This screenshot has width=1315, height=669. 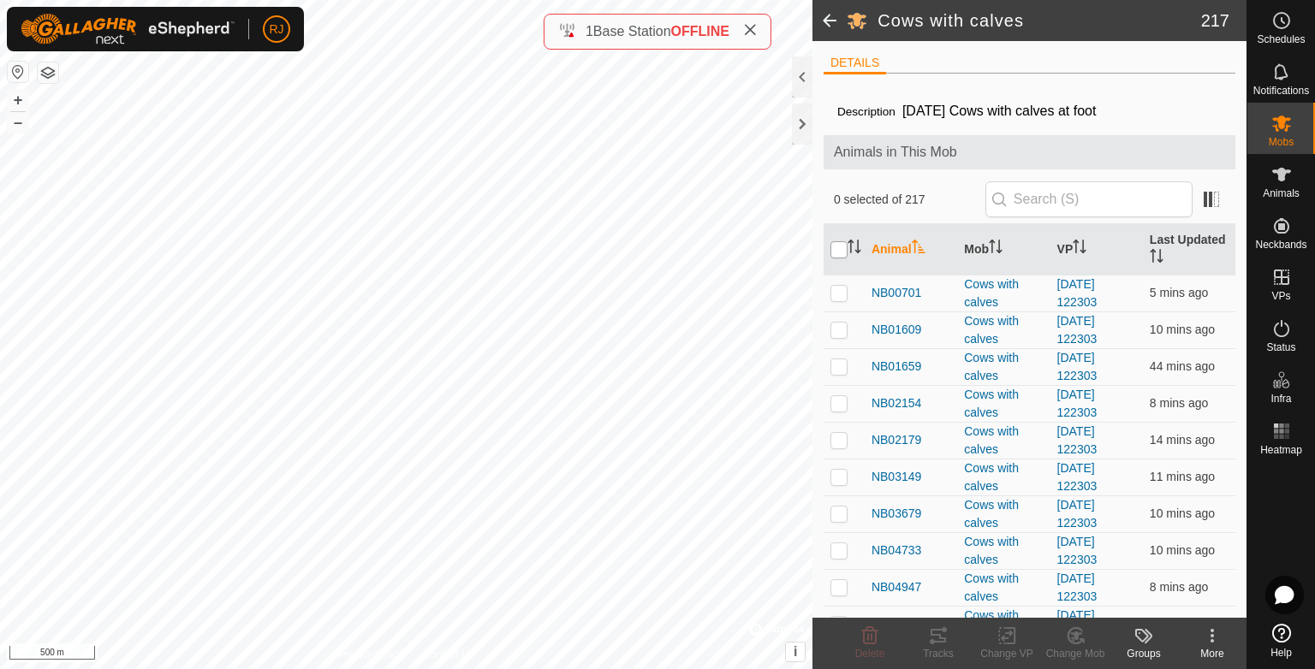 I want to click on div: More, so click(x=1212, y=654).